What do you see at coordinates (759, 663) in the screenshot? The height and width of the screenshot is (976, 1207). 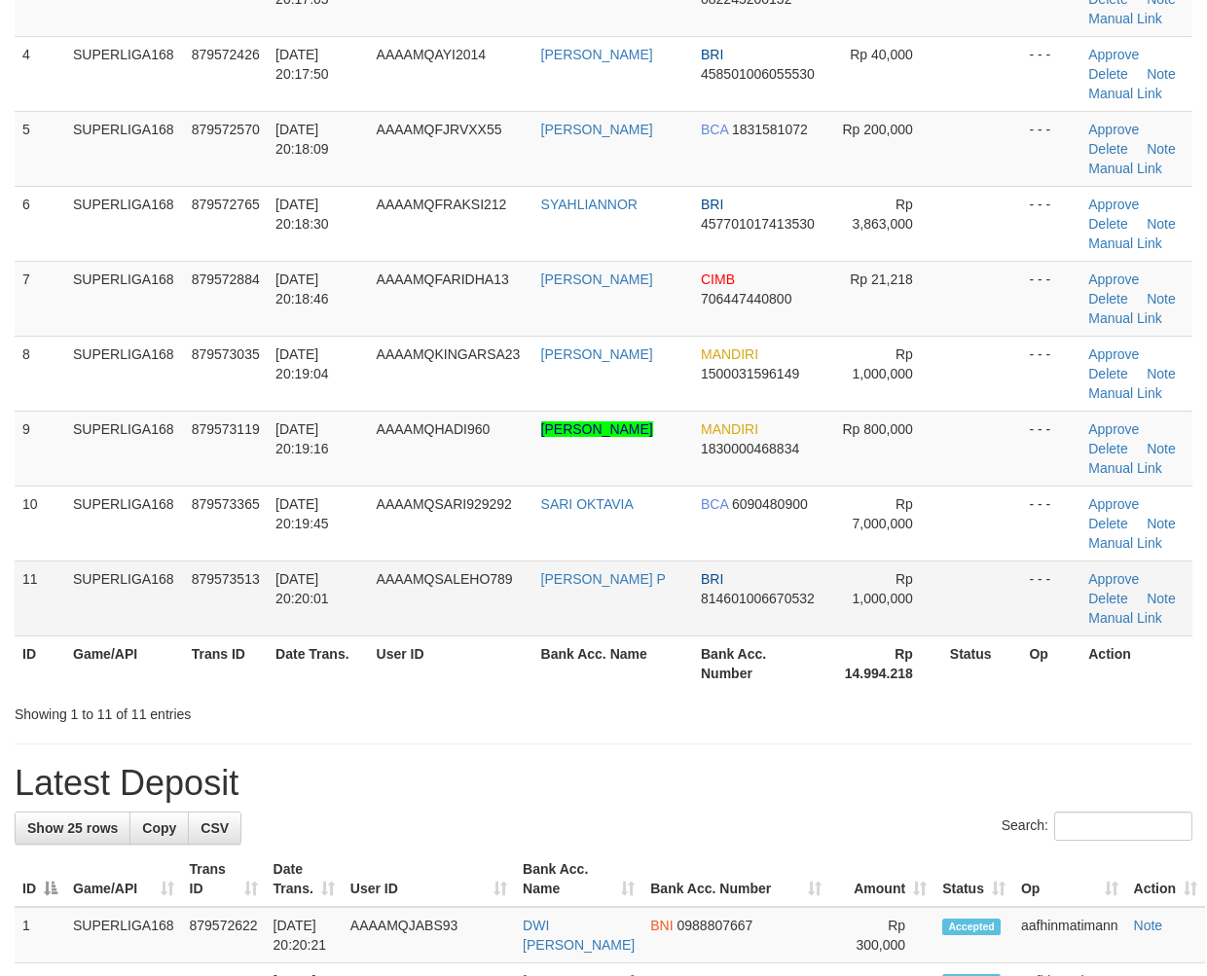 I see `th: Bank Acc. Number` at bounding box center [759, 663].